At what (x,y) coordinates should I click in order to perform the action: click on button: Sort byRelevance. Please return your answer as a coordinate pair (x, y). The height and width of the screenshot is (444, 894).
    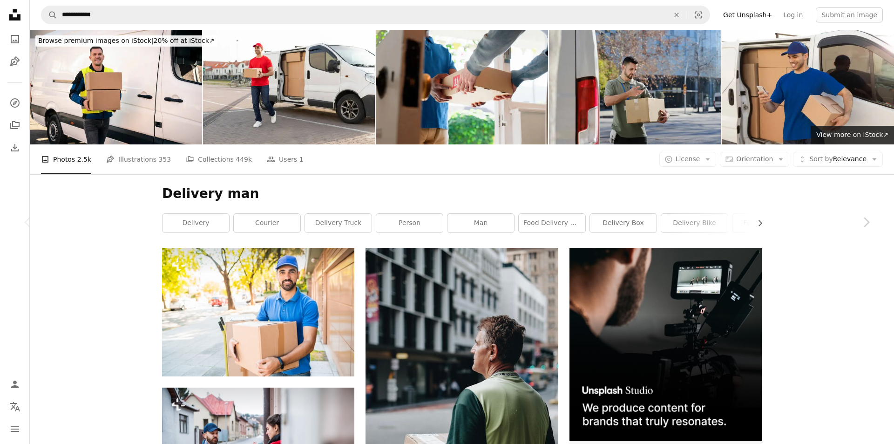
    Looking at the image, I should click on (837, 159).